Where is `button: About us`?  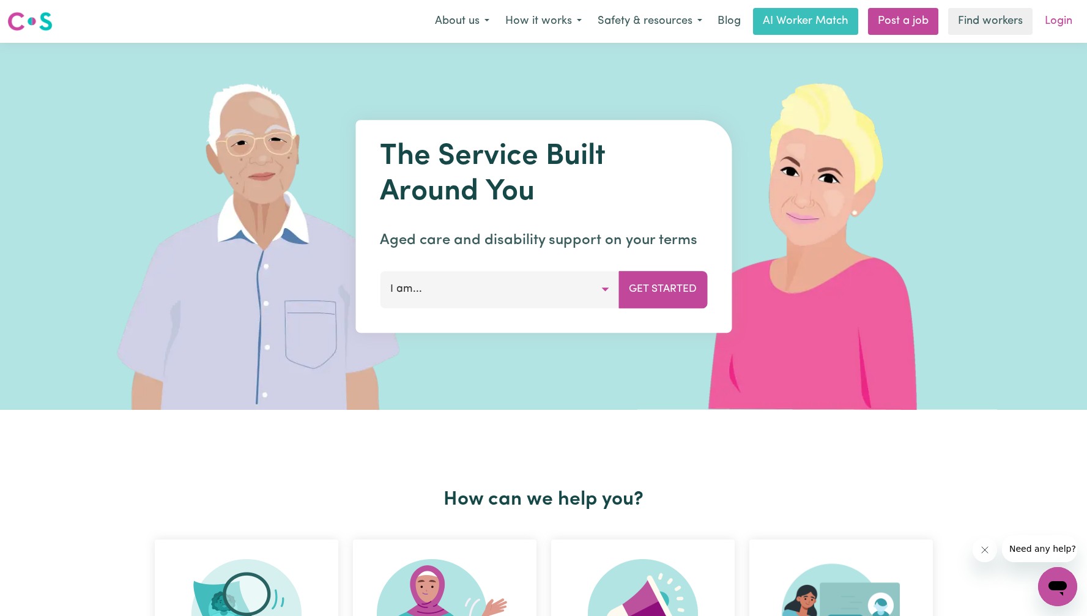
button: About us is located at coordinates (462, 21).